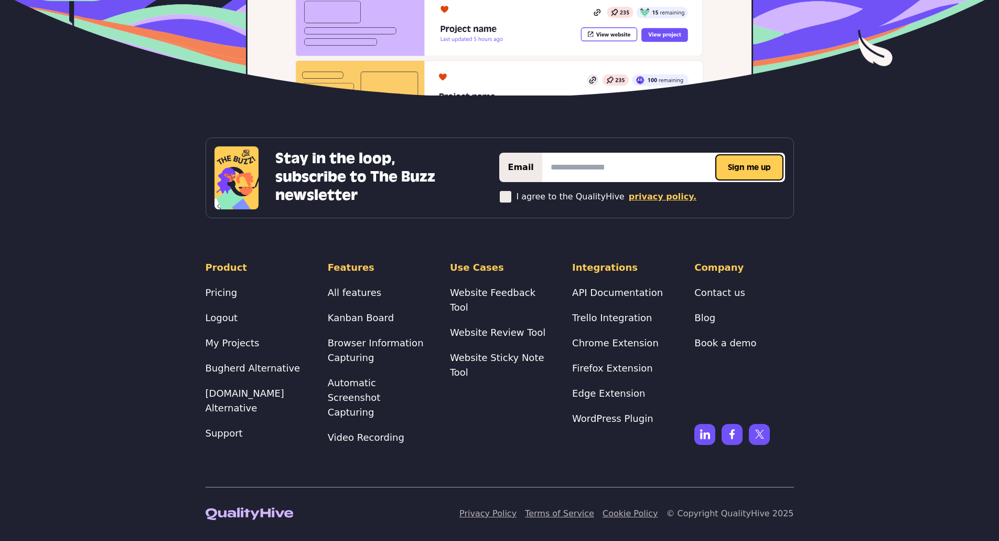 Image resolution: width=999 pixels, height=541 pixels. I want to click on a: Book a demo, so click(725, 342).